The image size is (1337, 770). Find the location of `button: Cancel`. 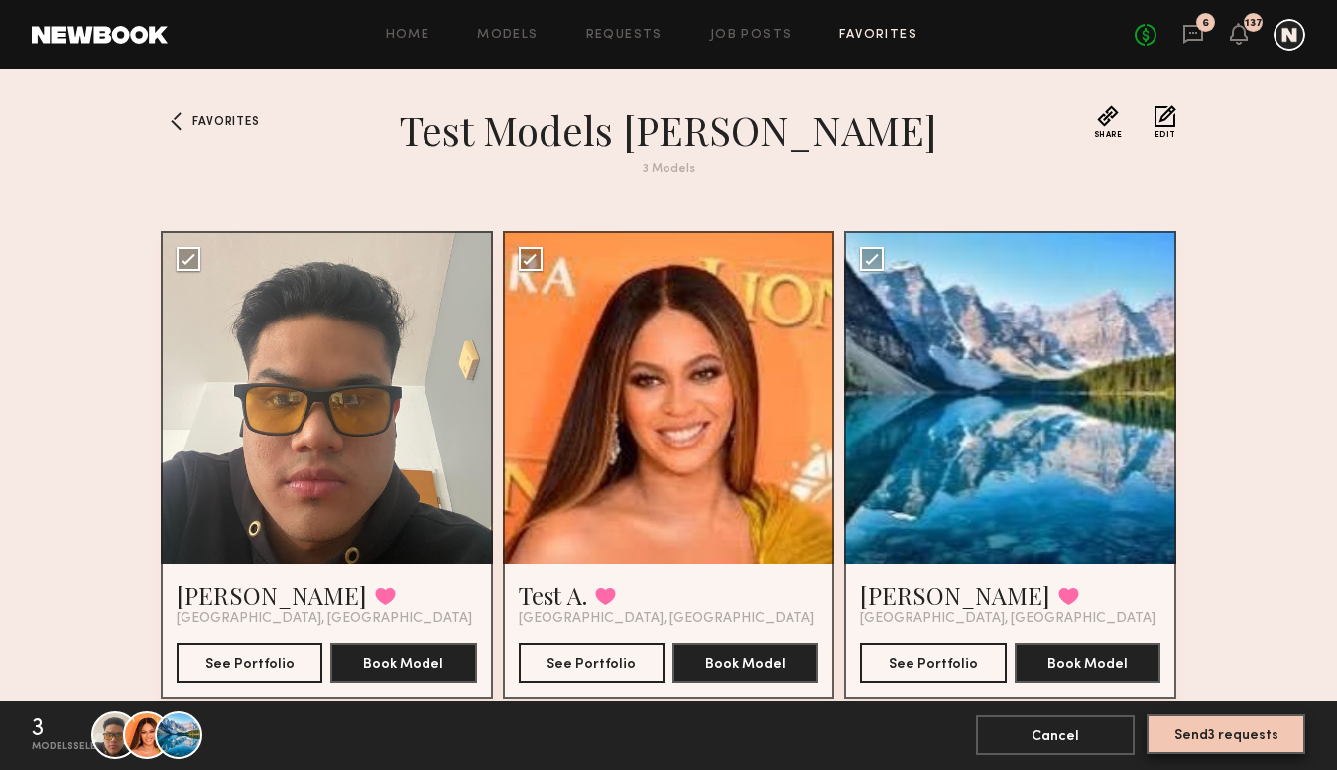

button: Cancel is located at coordinates (1055, 735).